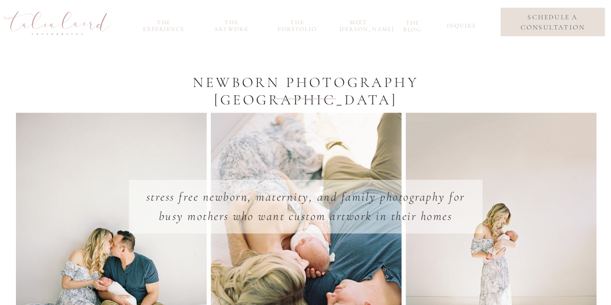 The image size is (611, 305). Describe the element at coordinates (164, 24) in the screenshot. I see `nav: the experience` at that location.